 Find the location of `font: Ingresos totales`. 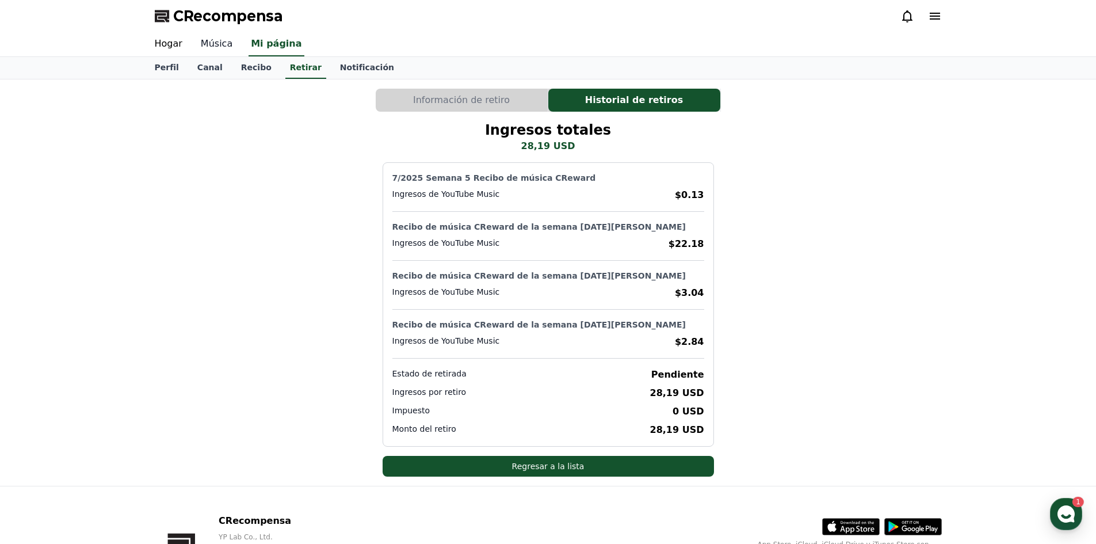

font: Ingresos totales is located at coordinates (548, 130).